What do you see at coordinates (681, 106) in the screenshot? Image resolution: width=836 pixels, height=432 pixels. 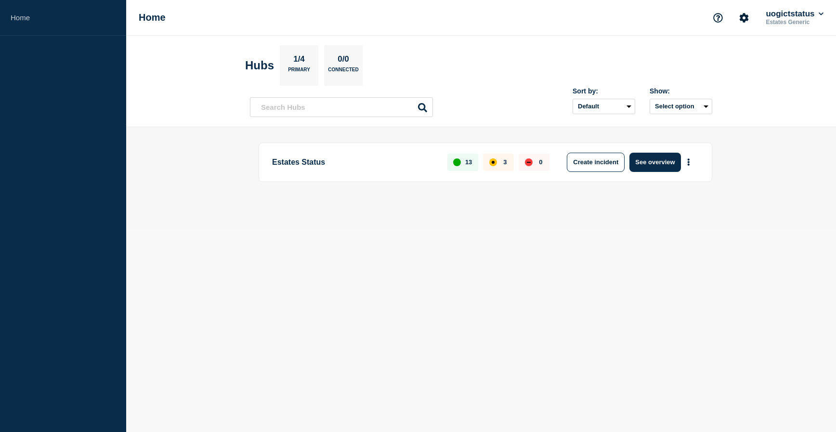 I see `button: Select option` at bounding box center [681, 106].